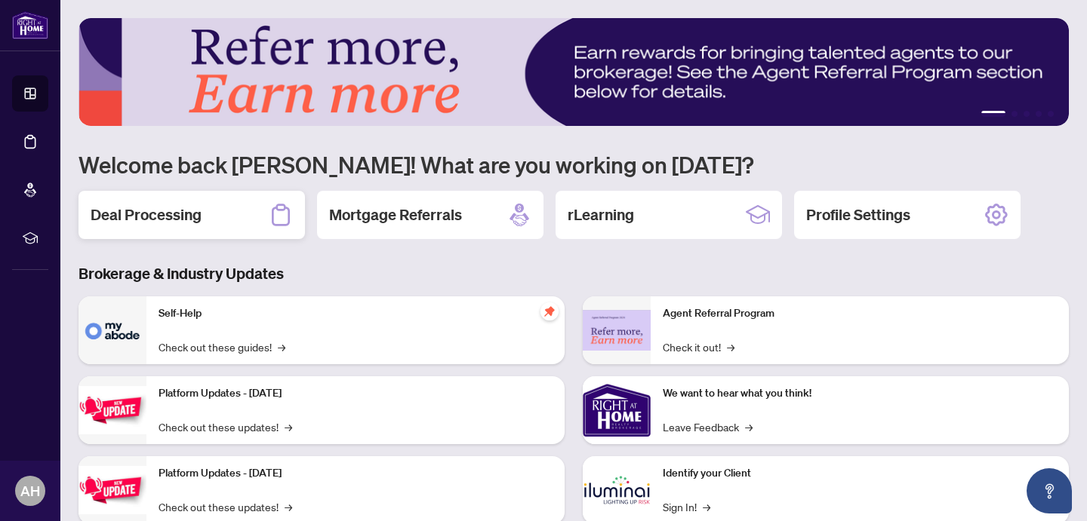 Image resolution: width=1087 pixels, height=521 pixels. What do you see at coordinates (112, 330) in the screenshot?
I see `img: Self-Help` at bounding box center [112, 330].